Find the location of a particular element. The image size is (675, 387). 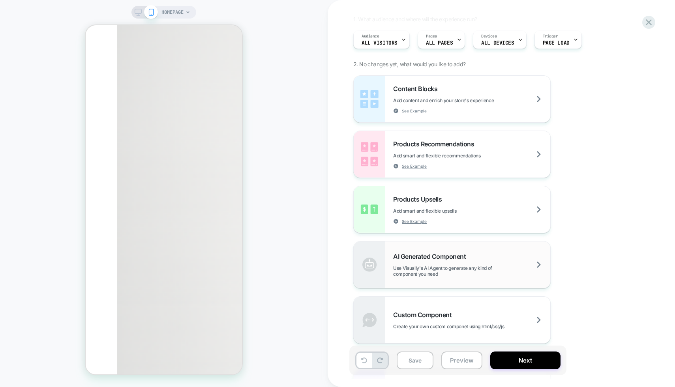

span: Trigger is located at coordinates (550, 36).